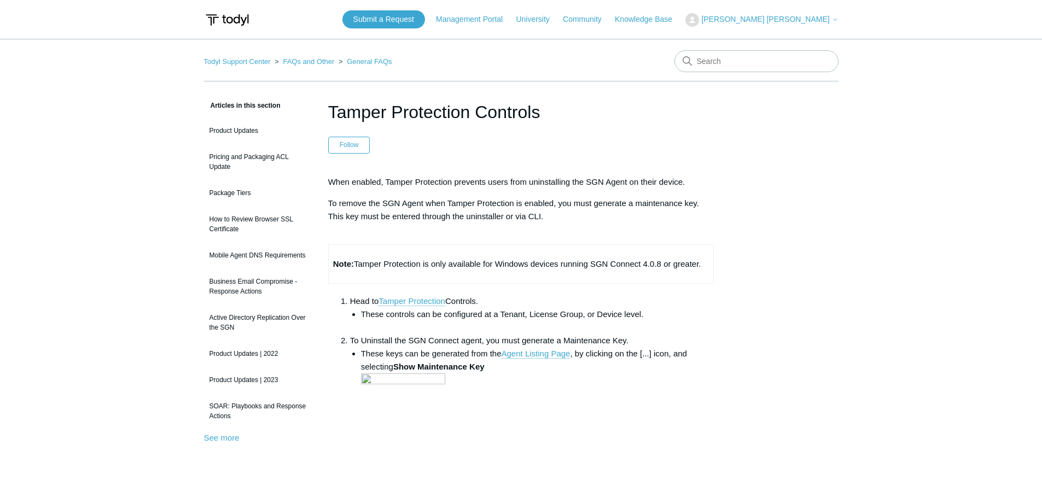 Image resolution: width=1042 pixels, height=498 pixels. What do you see at coordinates (369, 61) in the screenshot?
I see `a: General FAQs` at bounding box center [369, 61].